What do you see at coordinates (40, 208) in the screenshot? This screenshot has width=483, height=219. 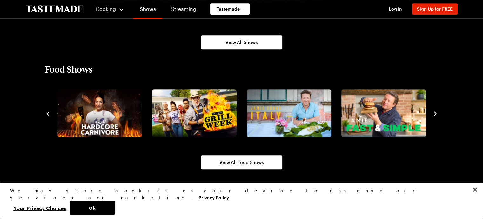 I see `button: Your Privacy Choices` at bounding box center [40, 208].